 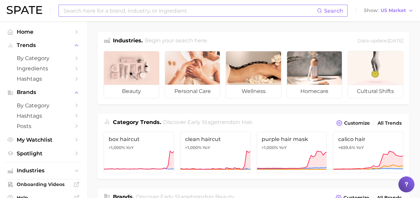 I want to click on span: hair, so click(x=247, y=122).